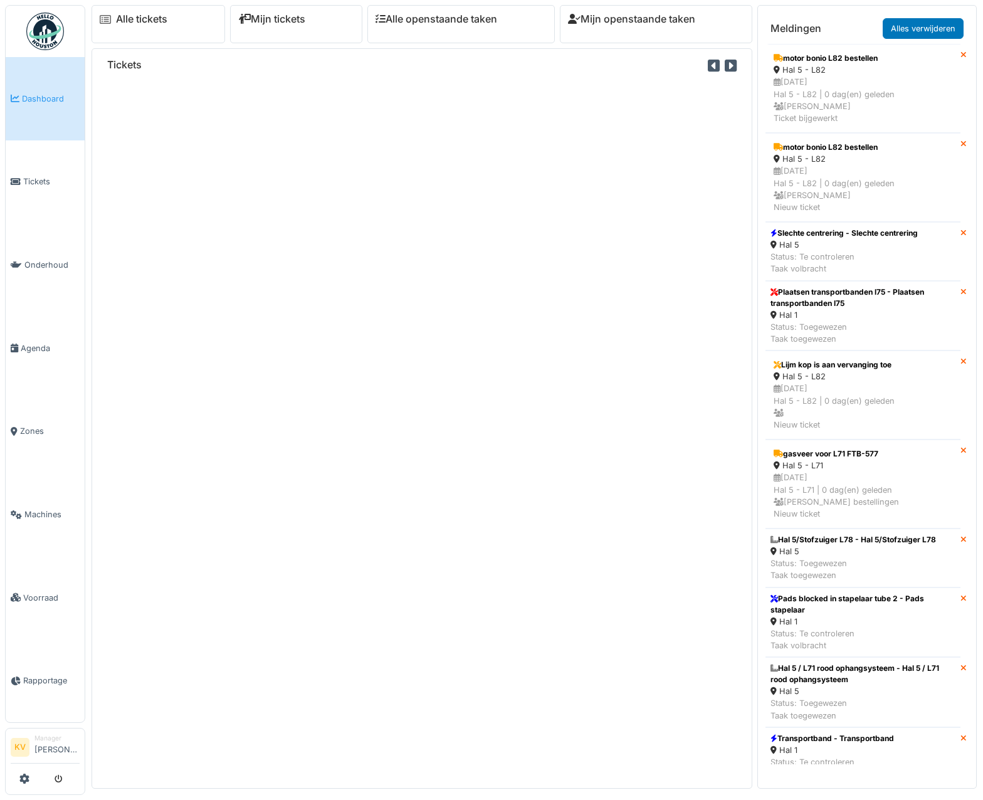 This screenshot has height=800, width=983. What do you see at coordinates (51, 597) in the screenshot?
I see `span: Voorraad` at bounding box center [51, 597].